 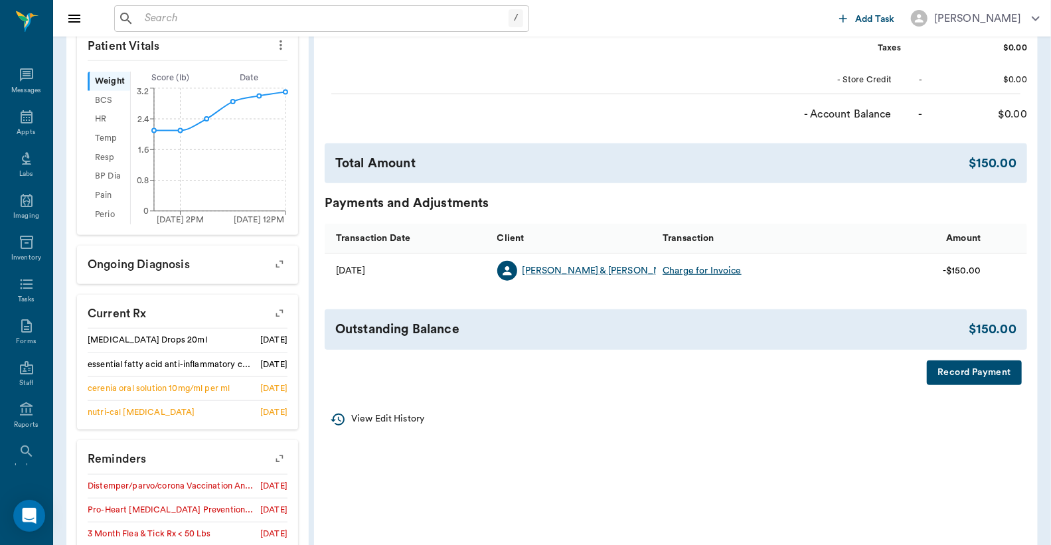 I want to click on p: Patient Vitals, so click(x=187, y=44).